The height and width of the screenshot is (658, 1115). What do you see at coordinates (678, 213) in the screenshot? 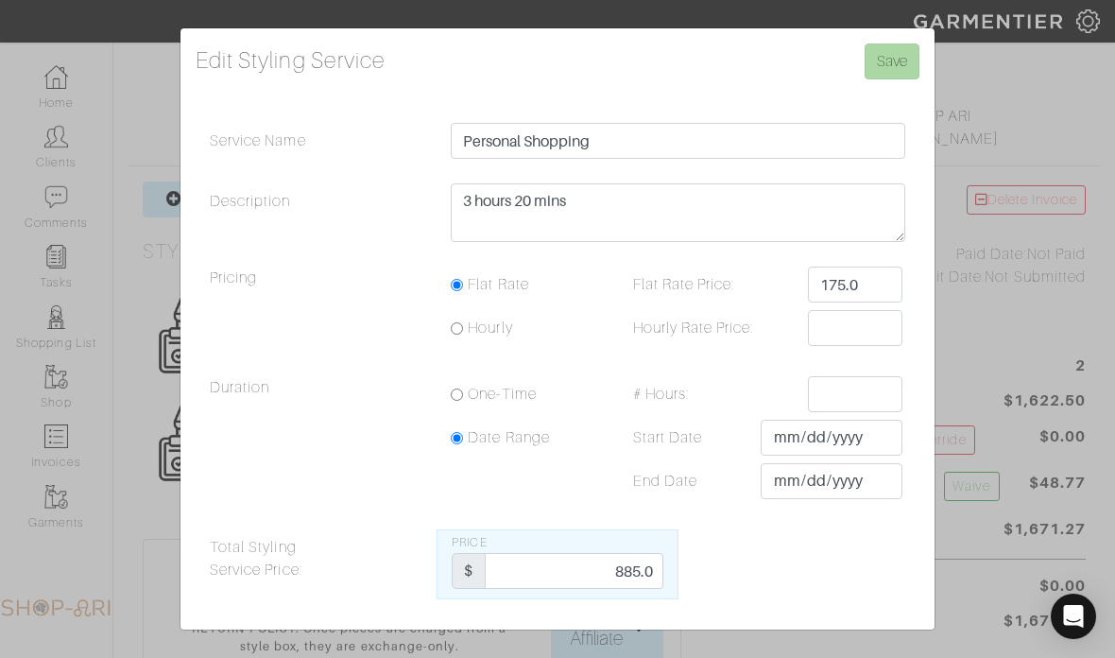
I see `textarea: 3 hours` at bounding box center [678, 213].